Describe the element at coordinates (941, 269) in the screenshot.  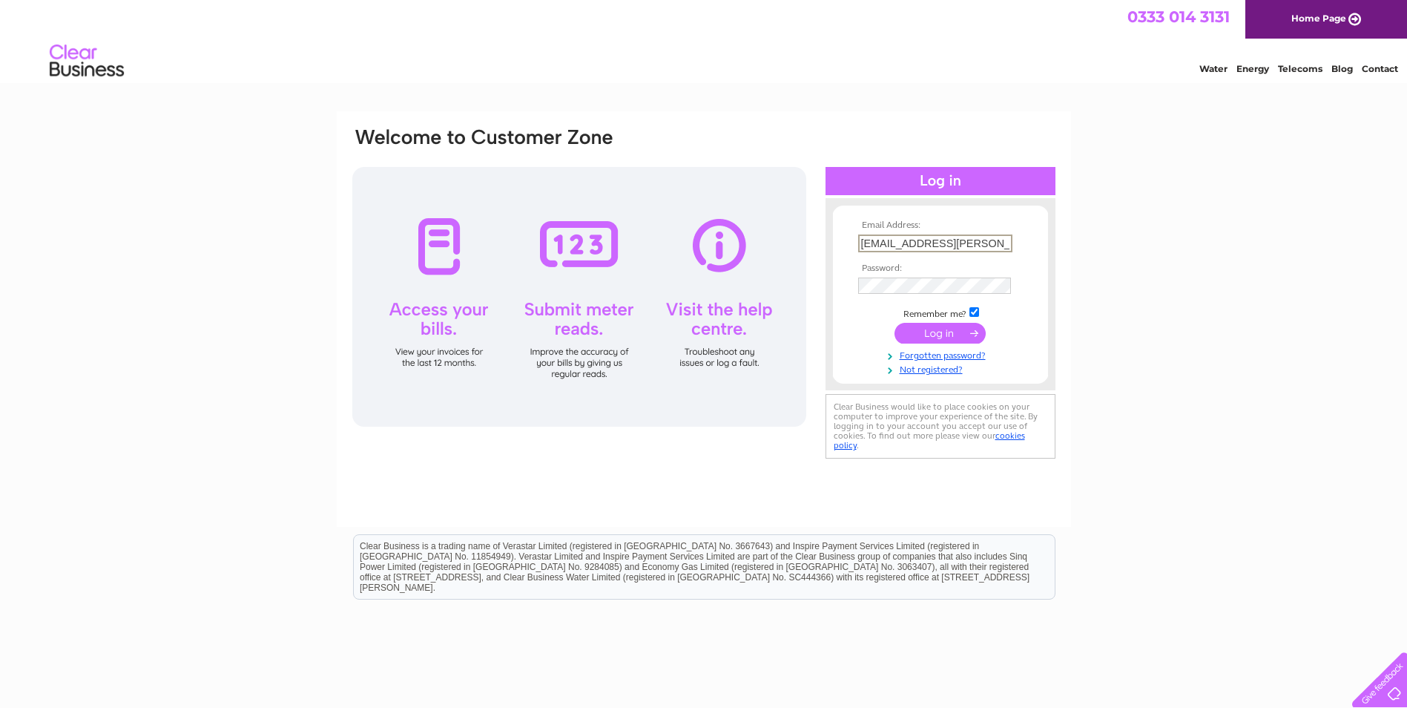
I see `th: Password:` at that location.